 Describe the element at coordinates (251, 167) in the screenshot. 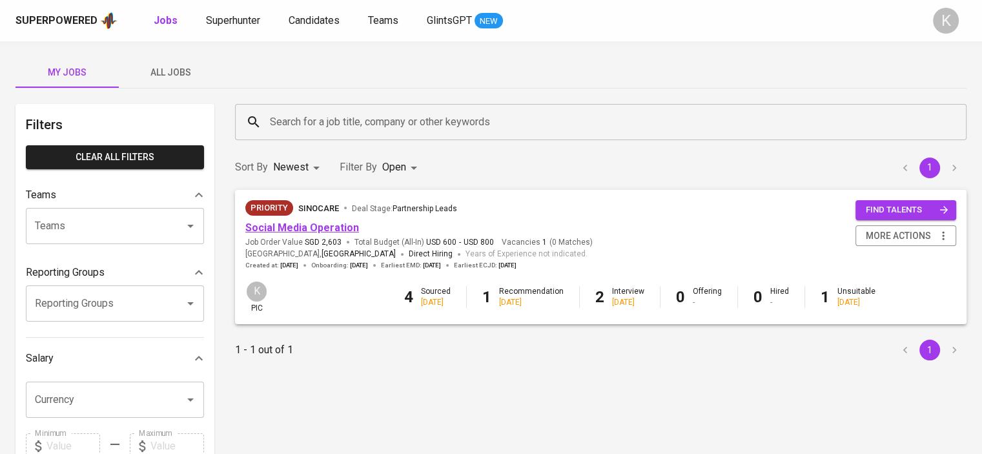

I see `p: Sort By` at that location.